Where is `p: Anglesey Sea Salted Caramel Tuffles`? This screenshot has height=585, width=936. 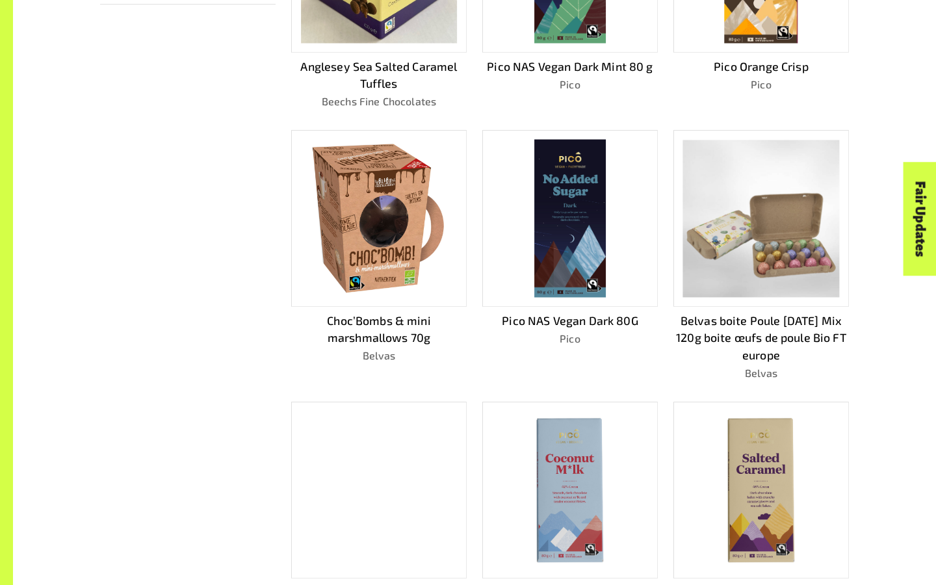
p: Anglesey Sea Salted Caramel Tuffles is located at coordinates (379, 75).